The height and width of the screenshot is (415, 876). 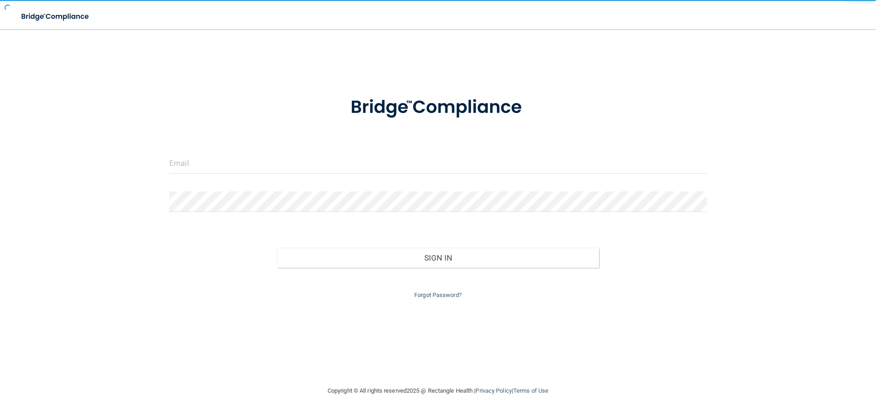 I want to click on div: Copyright © All rights reserved 2025 @ Rectangle Health | |, so click(x=438, y=391).